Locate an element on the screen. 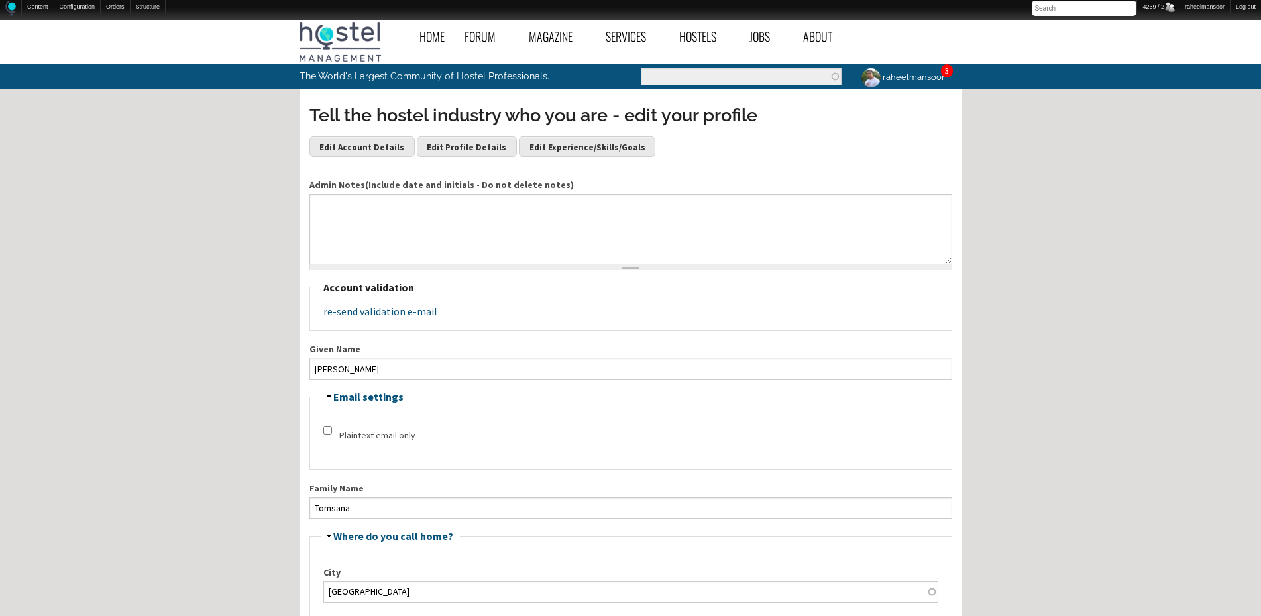  a: Magazine is located at coordinates (557, 36).